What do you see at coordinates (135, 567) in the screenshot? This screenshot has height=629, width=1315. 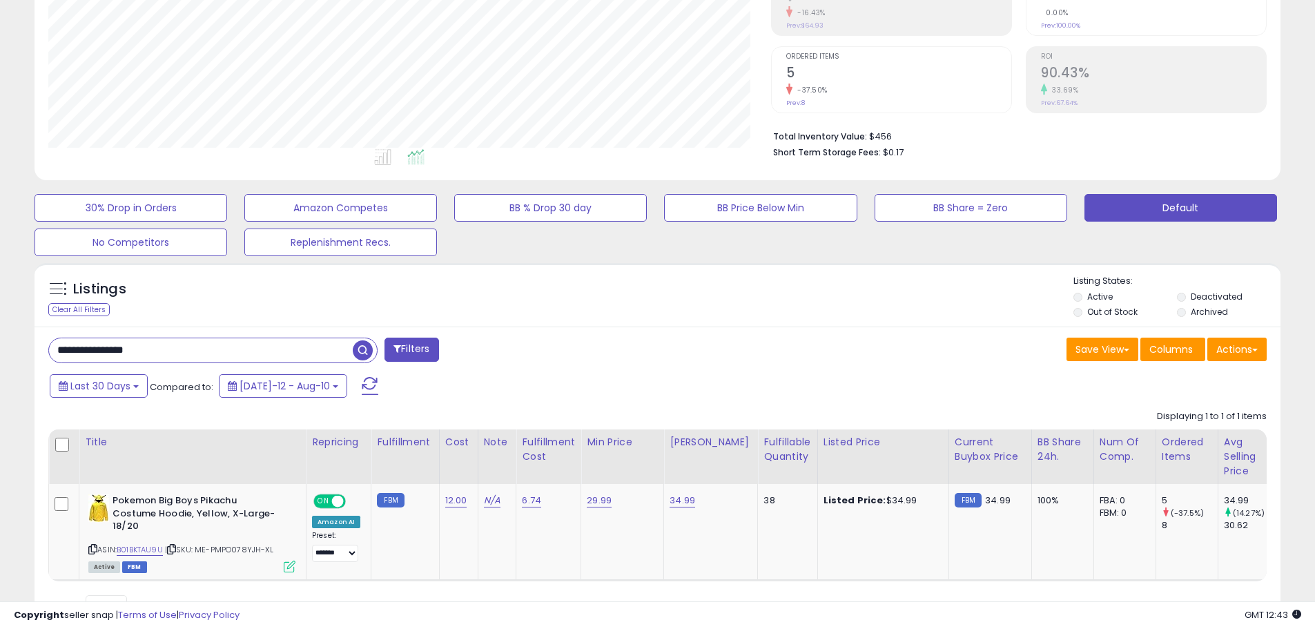 I see `span: FBM` at bounding box center [135, 567].